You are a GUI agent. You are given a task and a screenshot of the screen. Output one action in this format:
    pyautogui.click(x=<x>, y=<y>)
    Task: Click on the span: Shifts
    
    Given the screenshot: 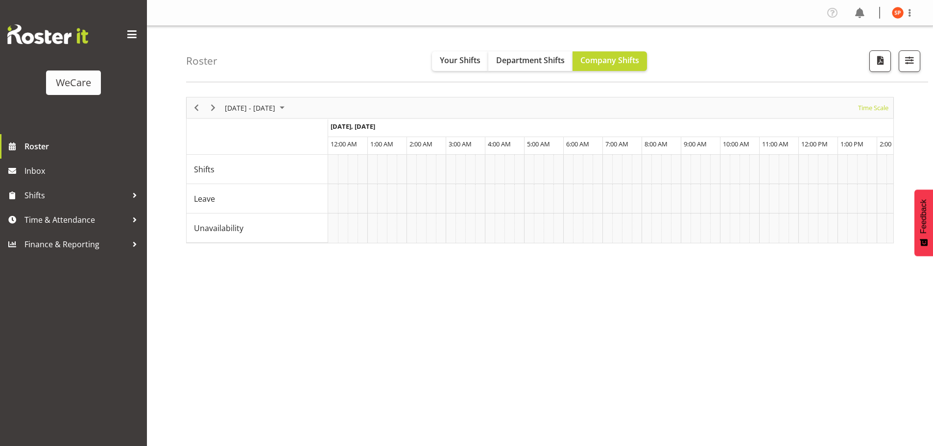 What is the action you would take?
    pyautogui.click(x=76, y=195)
    